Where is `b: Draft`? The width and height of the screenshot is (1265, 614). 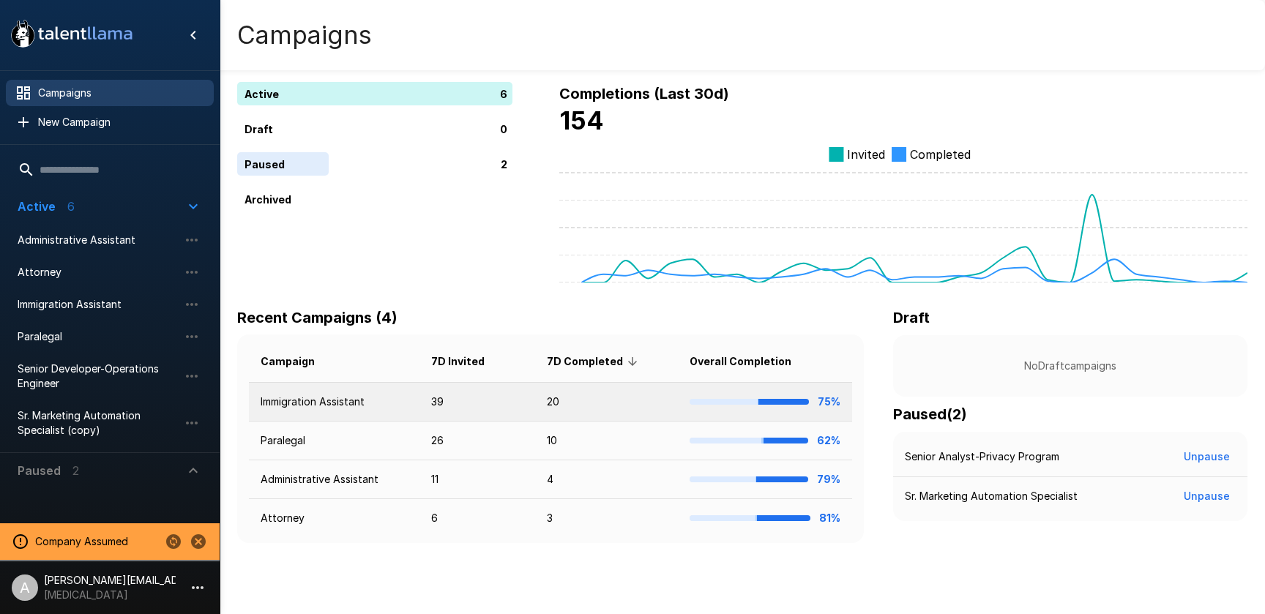
b: Draft is located at coordinates (911, 318).